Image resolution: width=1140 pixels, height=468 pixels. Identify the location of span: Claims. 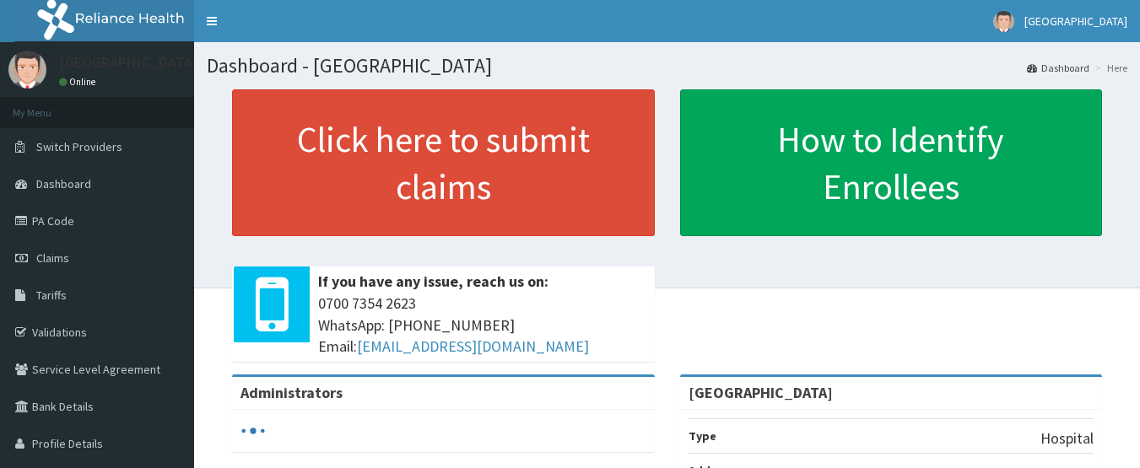
(52, 258).